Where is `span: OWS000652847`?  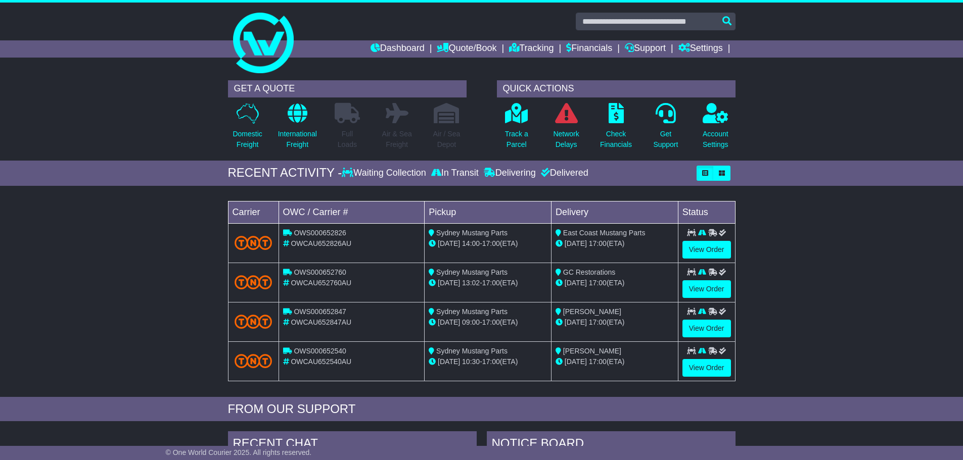
span: OWS000652847 is located at coordinates (320, 312).